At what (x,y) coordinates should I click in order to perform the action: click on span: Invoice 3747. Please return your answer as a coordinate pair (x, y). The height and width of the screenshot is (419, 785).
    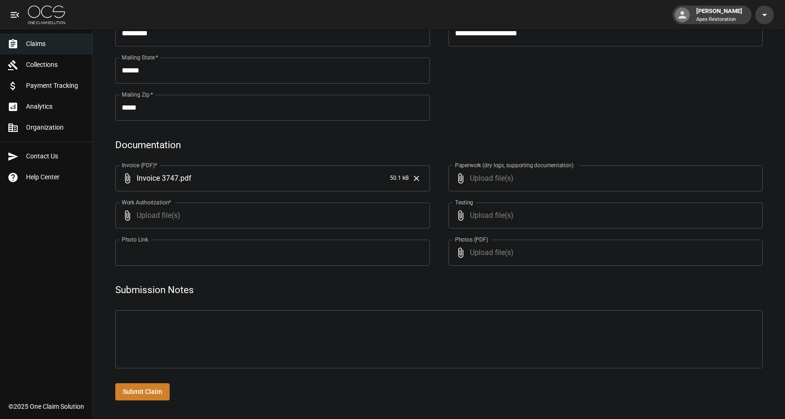
    Looking at the image, I should click on (158, 178).